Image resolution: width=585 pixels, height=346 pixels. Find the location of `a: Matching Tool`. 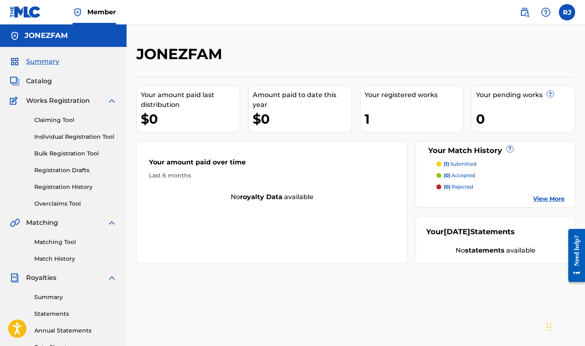

a: Matching Tool is located at coordinates (76, 242).